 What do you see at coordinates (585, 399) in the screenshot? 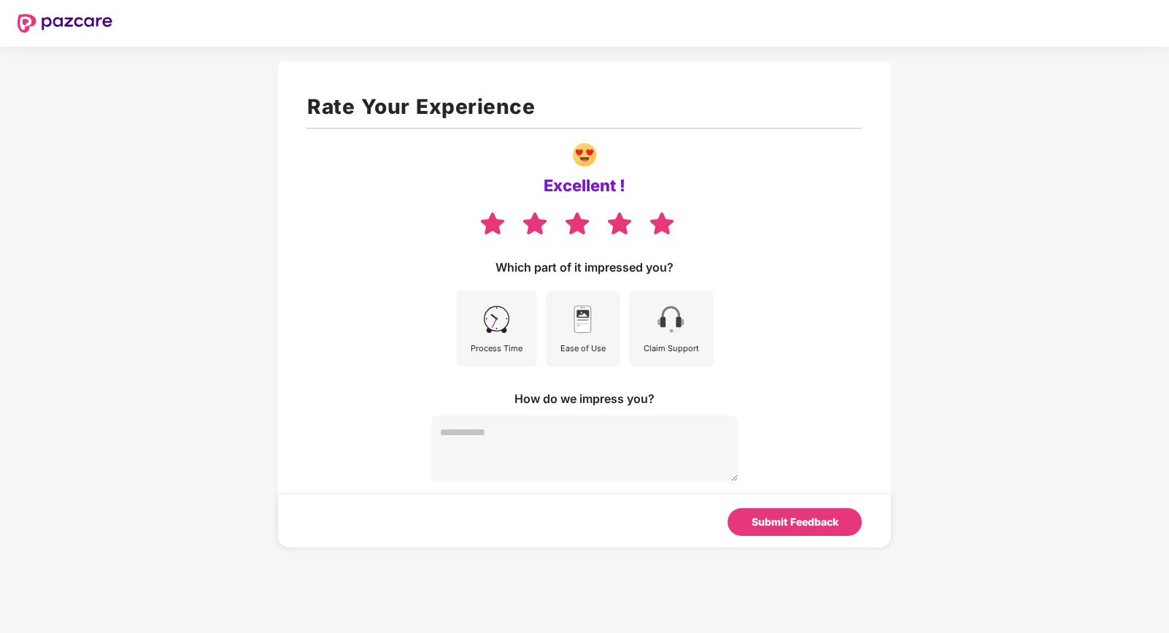
I see `div: How do we impress you?` at bounding box center [585, 399].